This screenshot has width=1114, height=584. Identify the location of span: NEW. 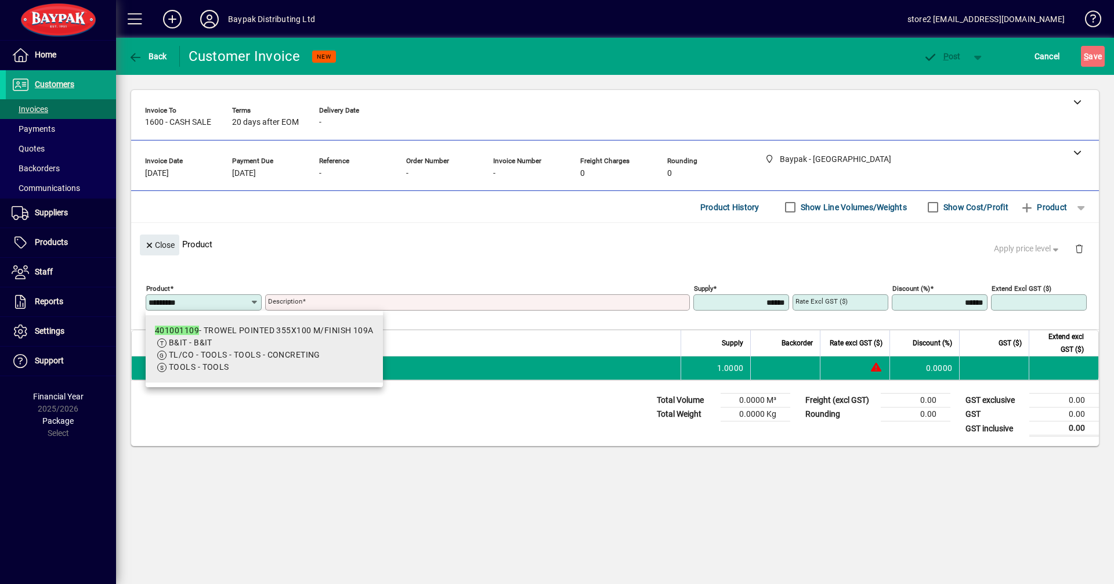
(324, 56).